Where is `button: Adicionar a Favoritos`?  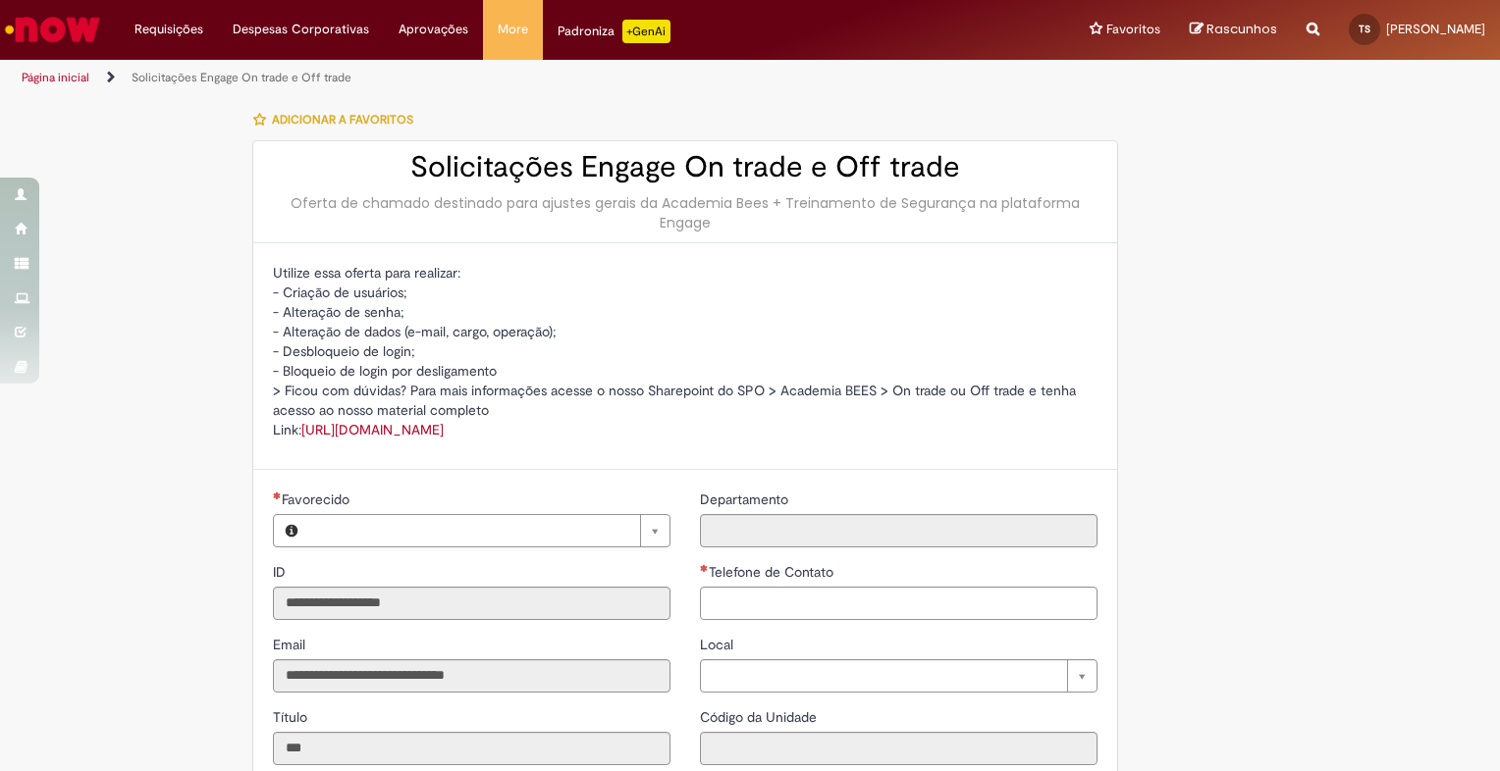 button: Adicionar a Favoritos is located at coordinates (338, 120).